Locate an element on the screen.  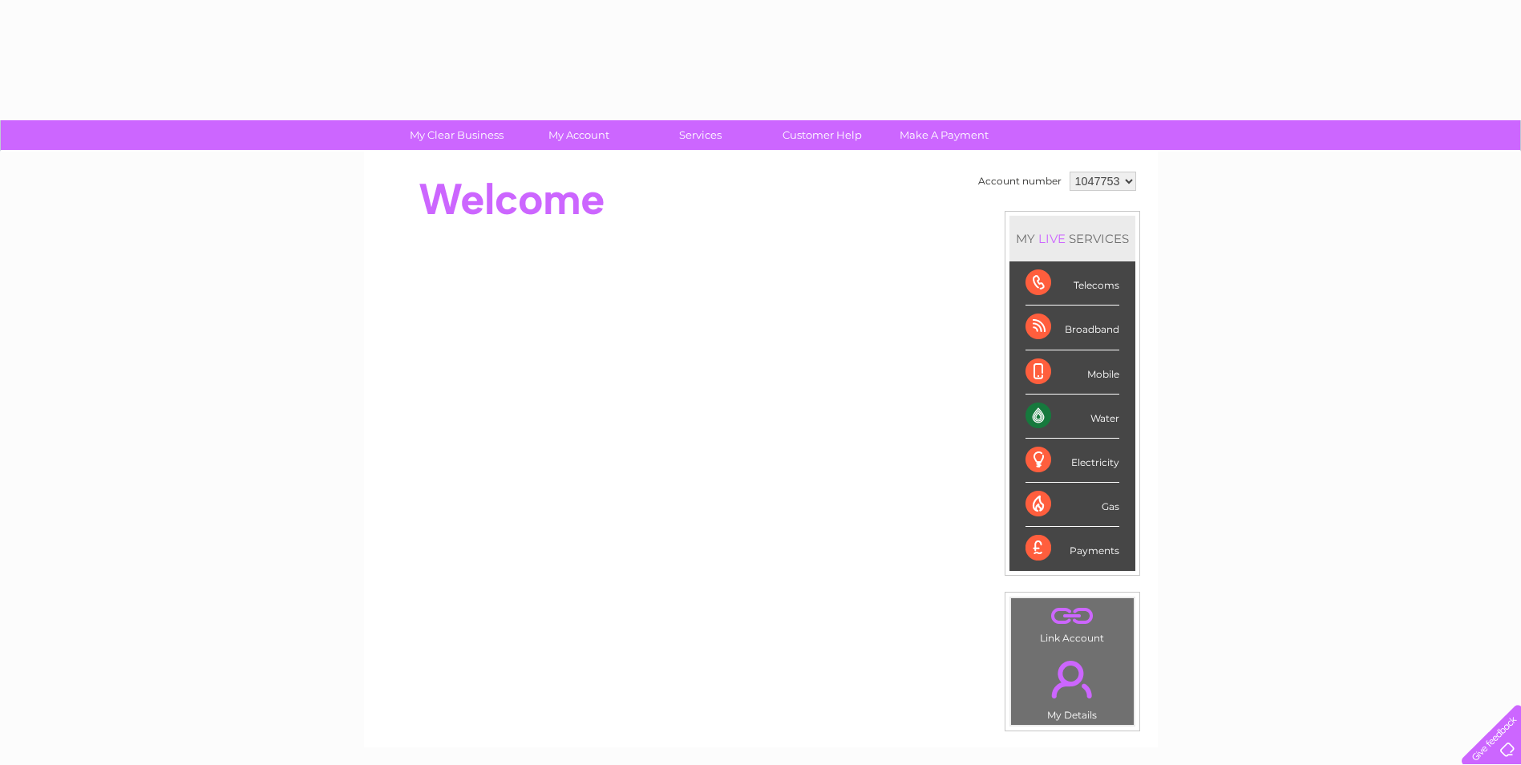
a: My Clear Business is located at coordinates (456, 135).